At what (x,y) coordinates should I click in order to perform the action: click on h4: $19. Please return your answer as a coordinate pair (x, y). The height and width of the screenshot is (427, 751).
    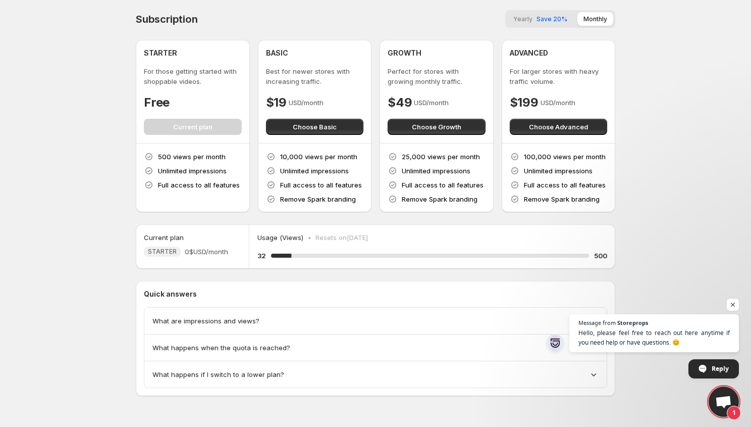
    Looking at the image, I should click on (276, 103).